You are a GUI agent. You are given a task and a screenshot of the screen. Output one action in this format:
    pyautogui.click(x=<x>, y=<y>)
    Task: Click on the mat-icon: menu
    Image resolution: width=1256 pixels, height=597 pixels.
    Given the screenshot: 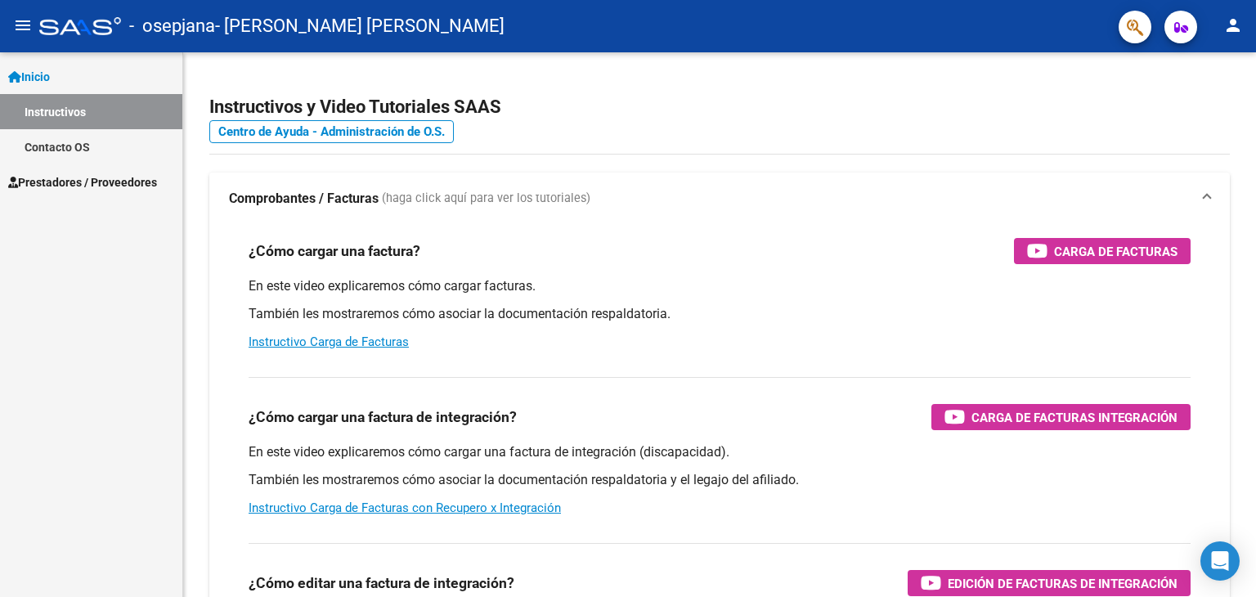 What is the action you would take?
    pyautogui.click(x=23, y=25)
    